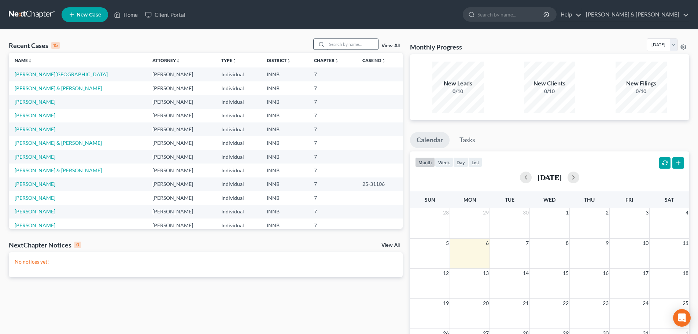 The height and width of the screenshot is (334, 698). What do you see at coordinates (34, 45) in the screenshot?
I see `div: Recent Cases` at bounding box center [34, 45].